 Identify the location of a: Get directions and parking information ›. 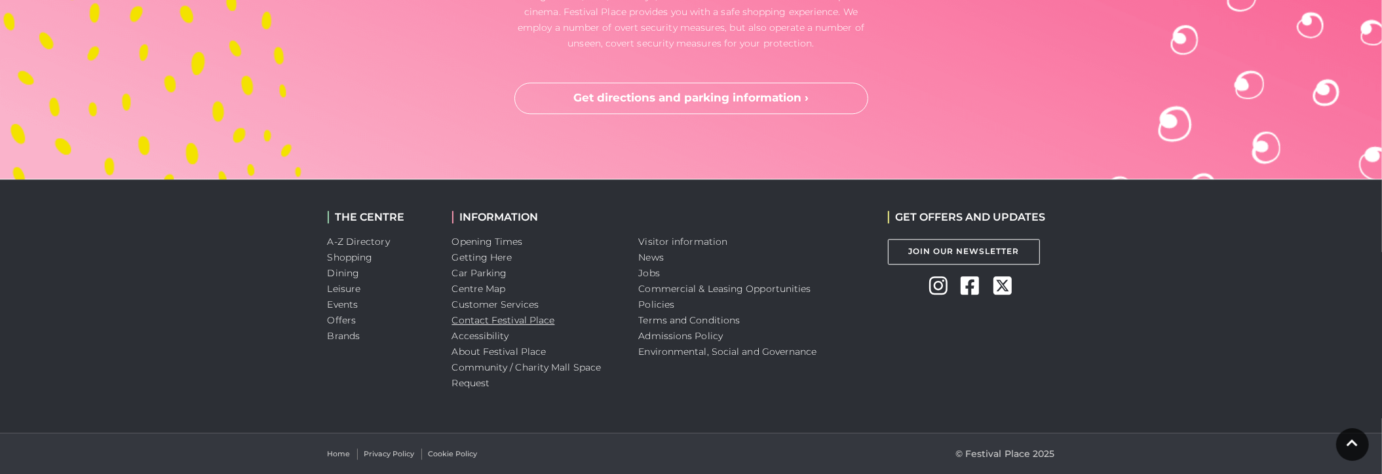
(691, 98).